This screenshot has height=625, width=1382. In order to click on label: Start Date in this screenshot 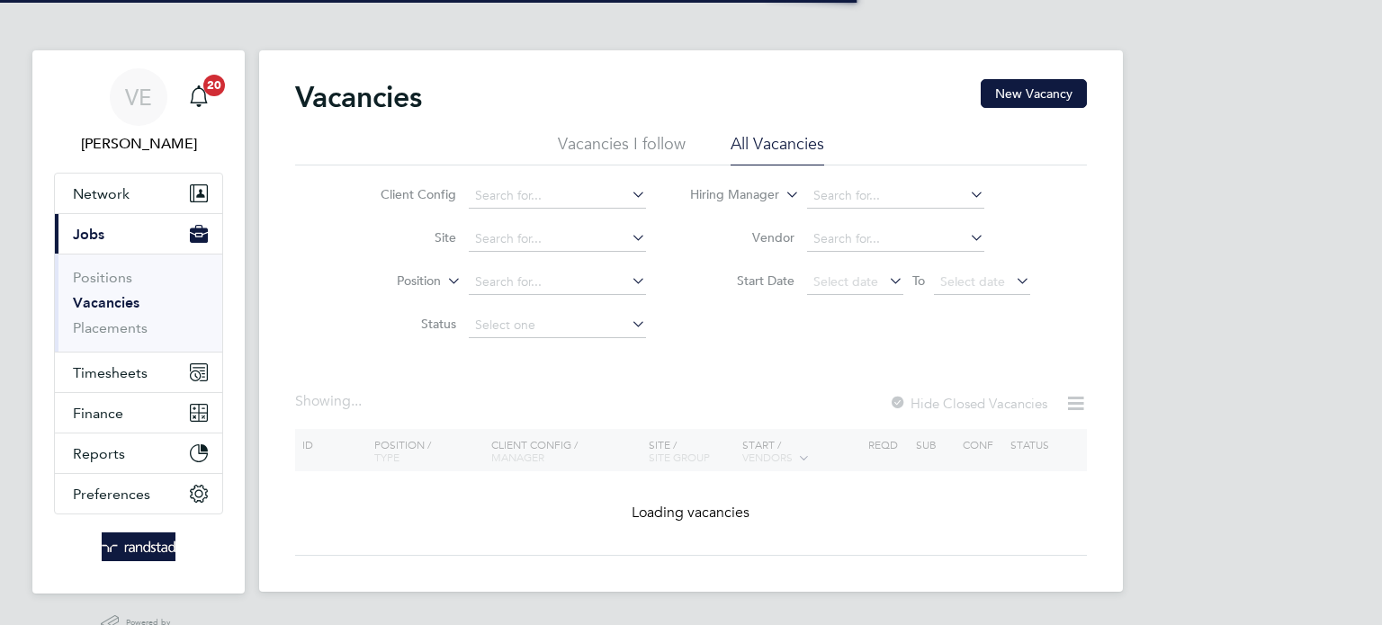, I will do `click(742, 281)`.